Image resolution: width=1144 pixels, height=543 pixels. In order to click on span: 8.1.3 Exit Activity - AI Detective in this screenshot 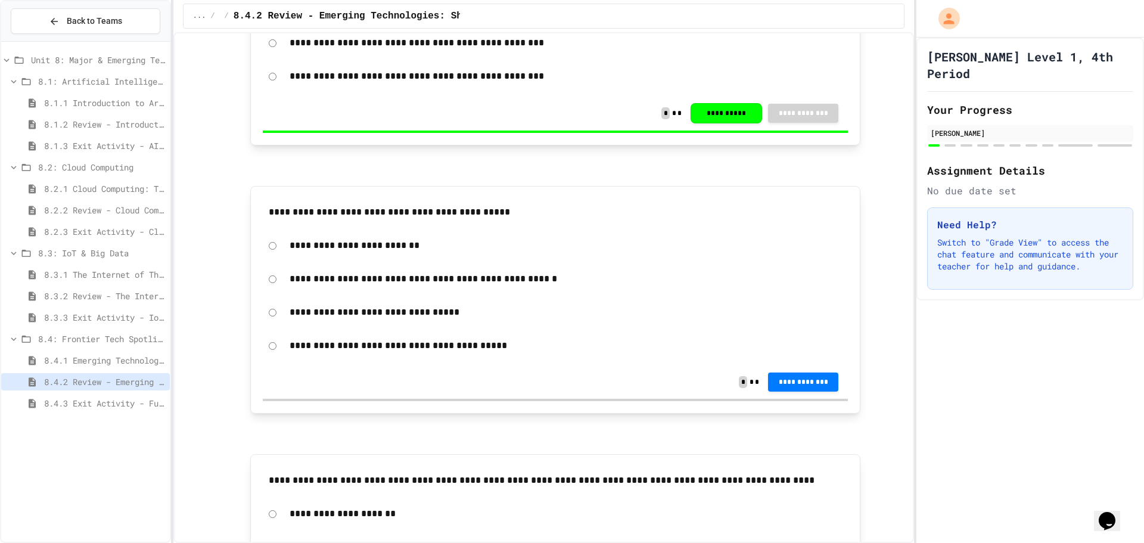, I will do `click(104, 145)`.